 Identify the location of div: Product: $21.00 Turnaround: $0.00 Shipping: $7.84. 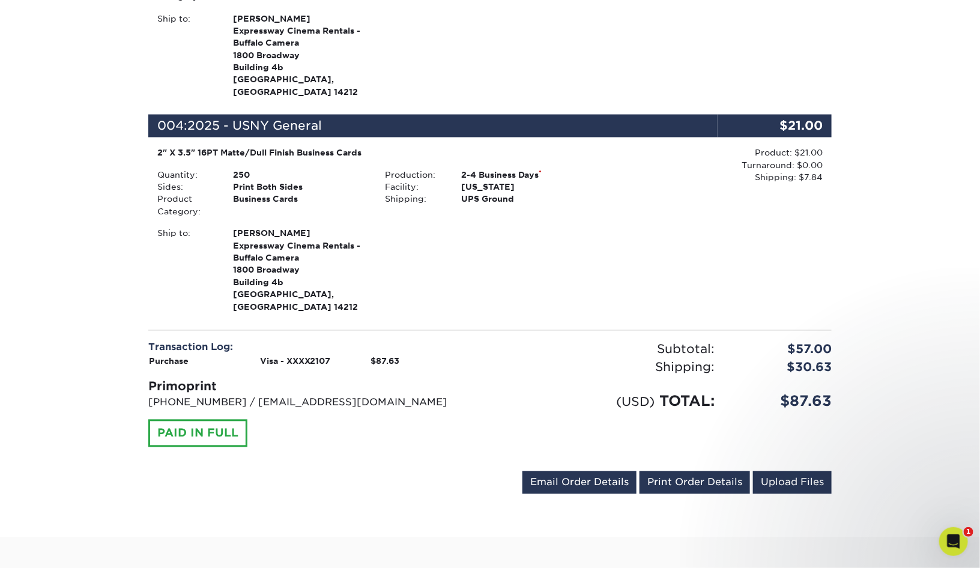
(713, 165).